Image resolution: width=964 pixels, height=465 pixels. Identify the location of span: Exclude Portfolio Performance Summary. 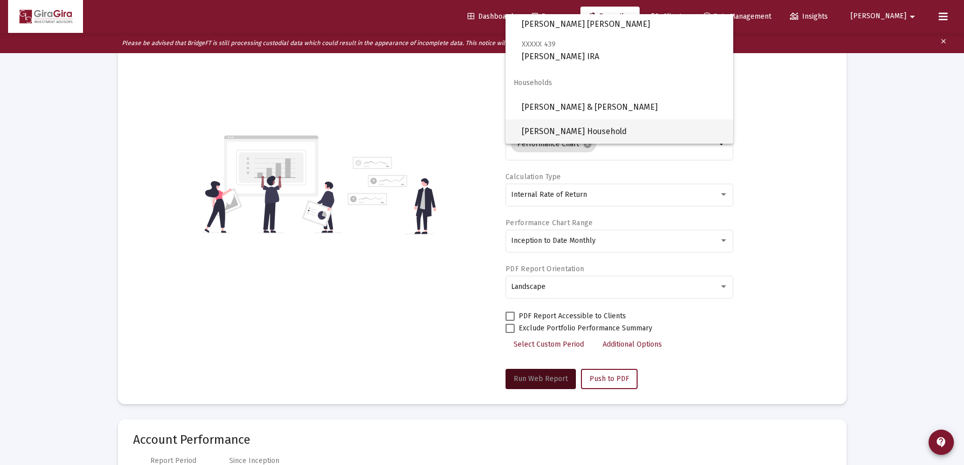
(586, 328).